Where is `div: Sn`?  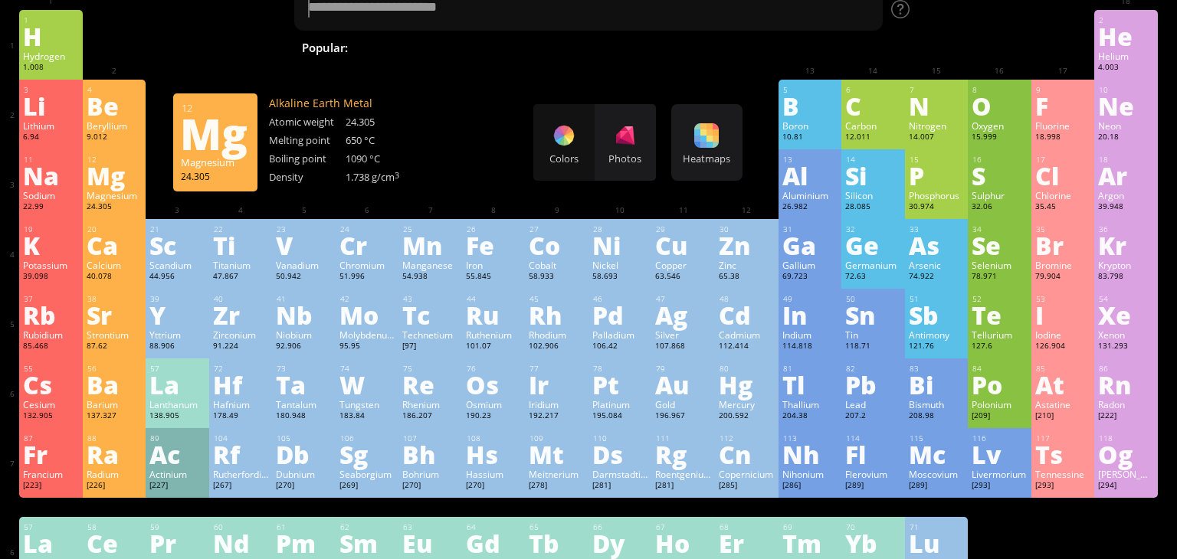
div: Sn is located at coordinates (873, 315).